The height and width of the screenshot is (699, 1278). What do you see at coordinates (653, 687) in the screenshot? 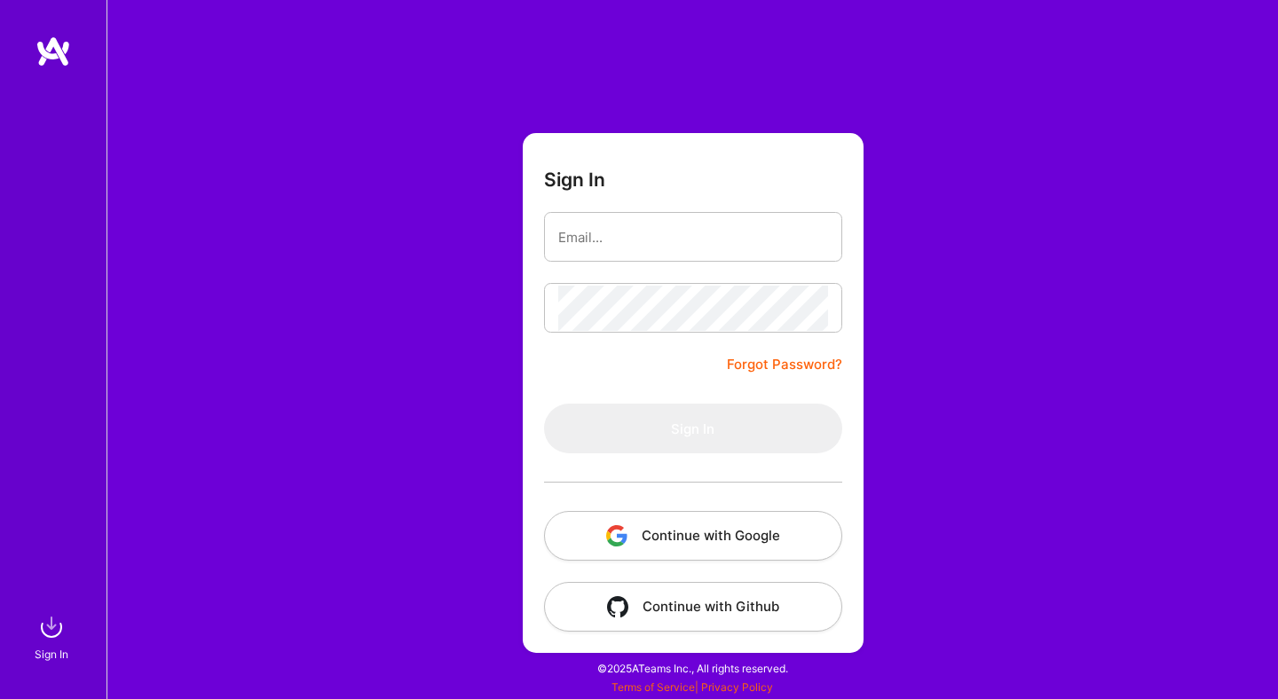
I see `a: Terms of Service` at bounding box center [653, 687].